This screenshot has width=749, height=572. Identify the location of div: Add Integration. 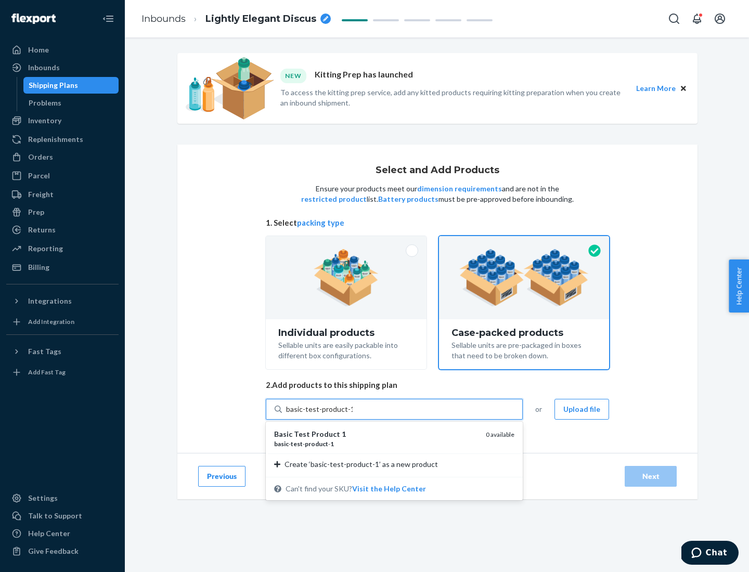
(51, 321).